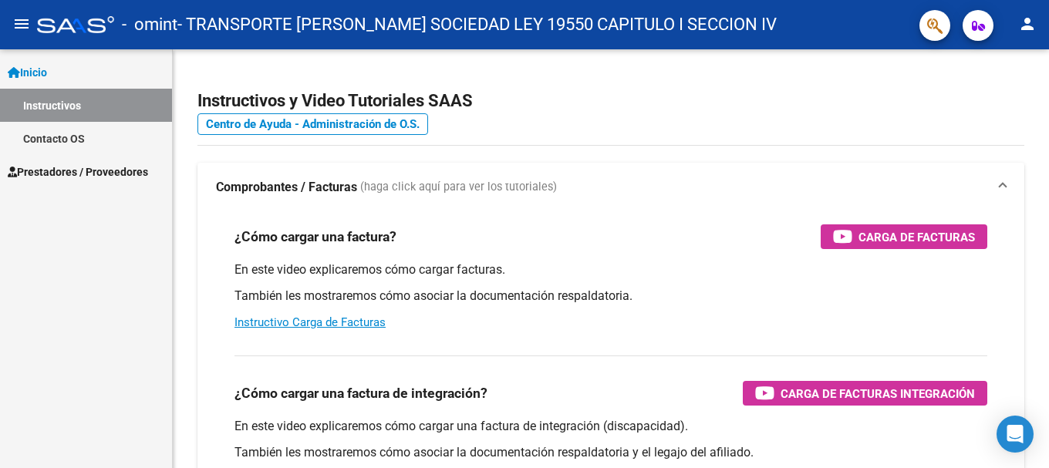 The image size is (1049, 468). I want to click on button: Carga de Facturas, so click(904, 237).